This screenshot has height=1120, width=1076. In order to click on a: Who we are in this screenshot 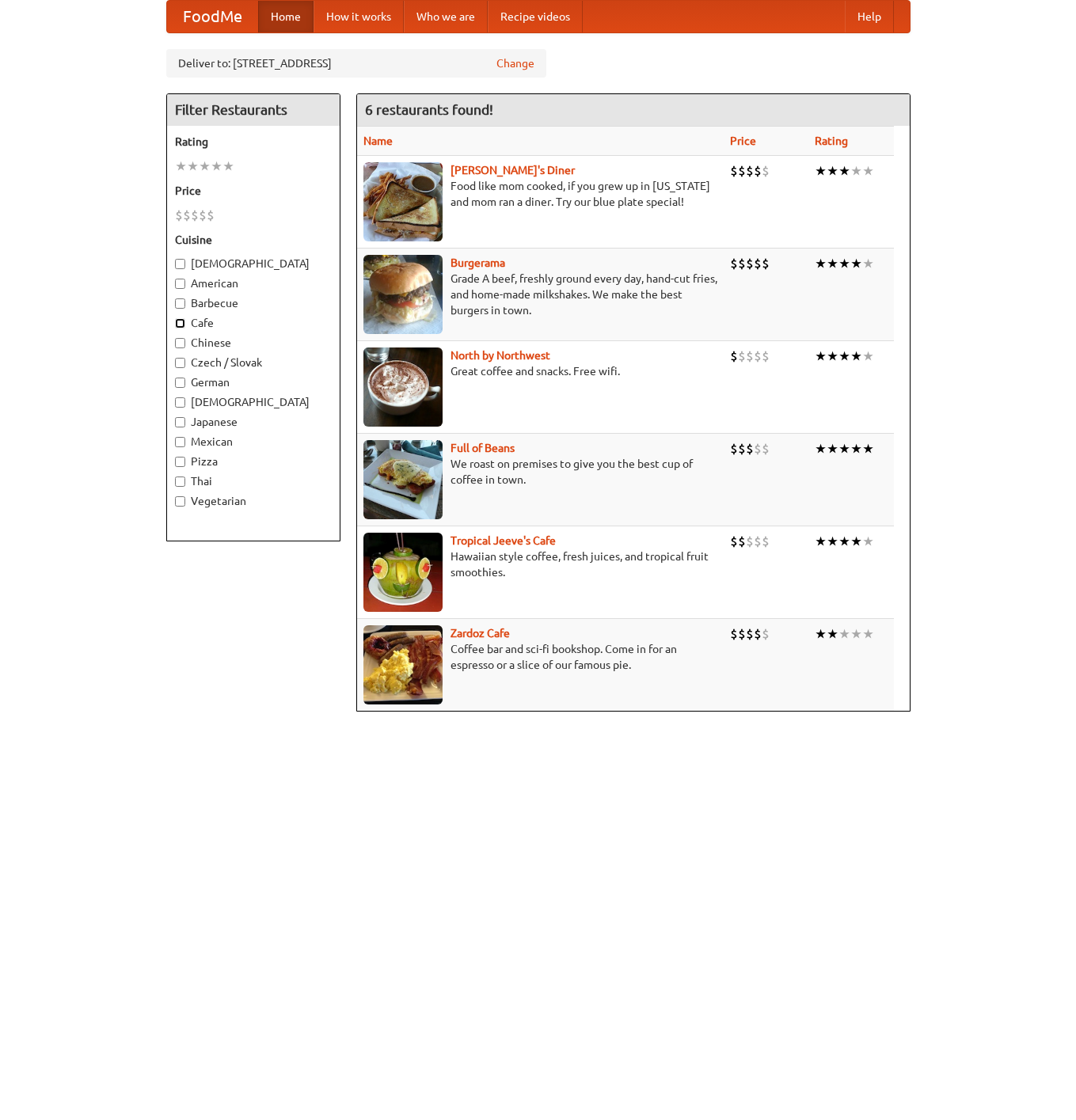, I will do `click(445, 16)`.